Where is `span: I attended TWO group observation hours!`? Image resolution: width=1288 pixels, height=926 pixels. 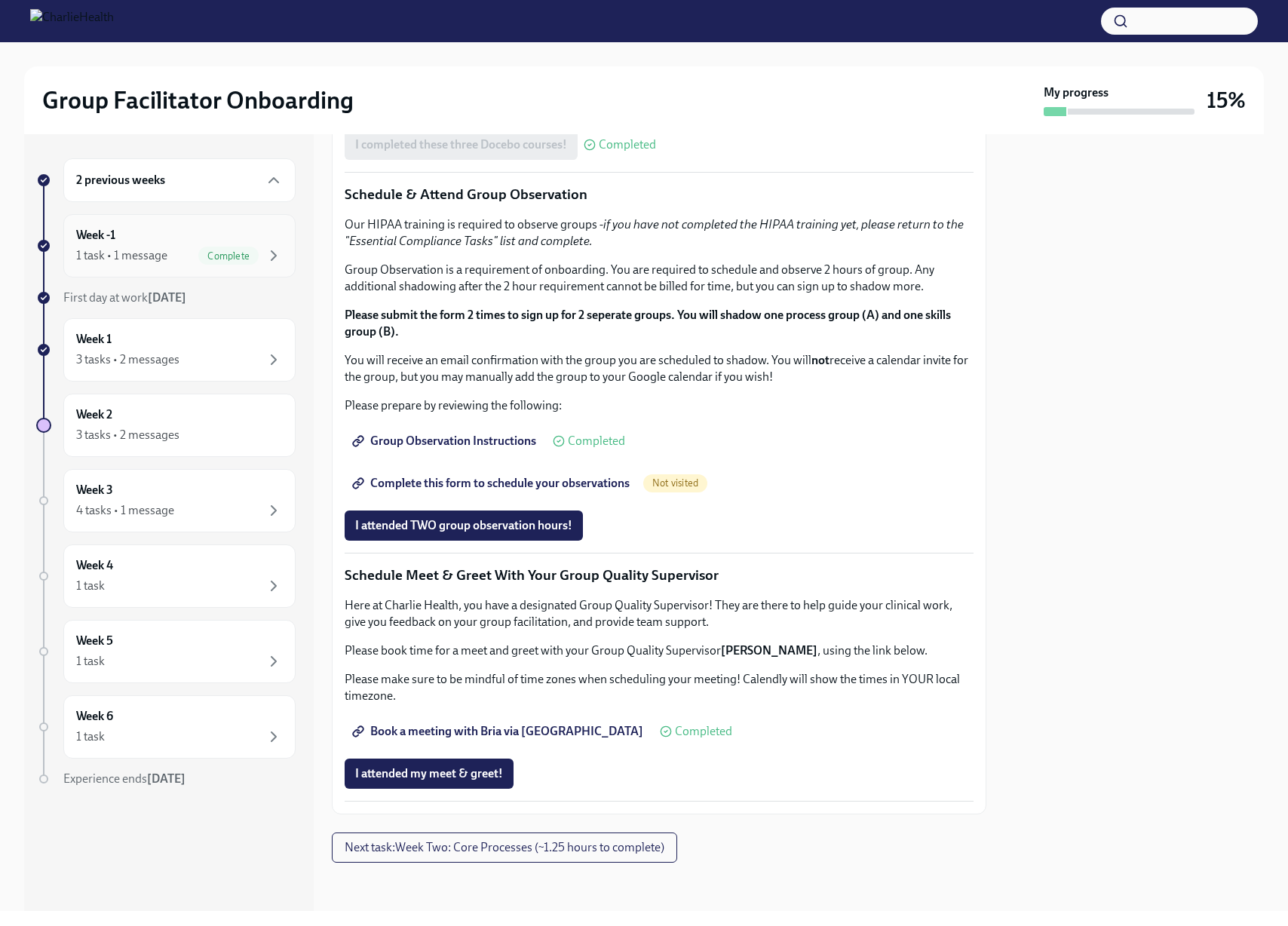 span: I attended TWO group observation hours! is located at coordinates (464, 526).